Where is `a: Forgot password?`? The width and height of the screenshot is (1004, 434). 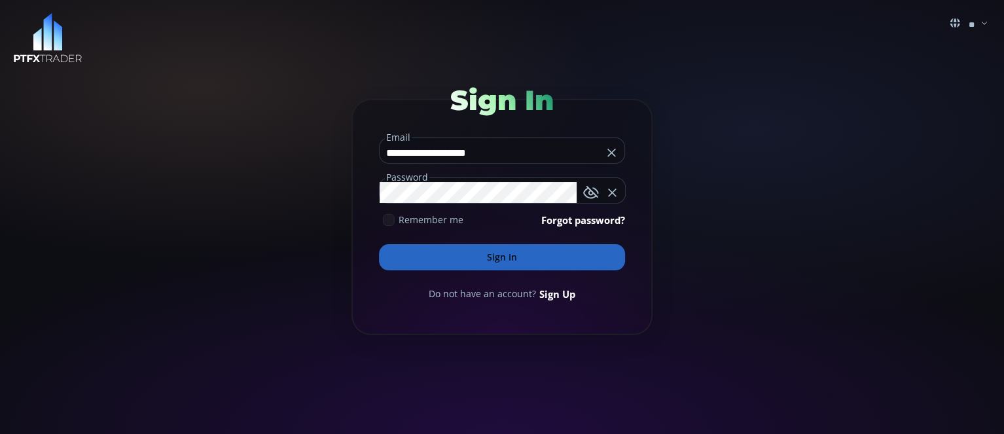
a: Forgot password? is located at coordinates (583, 220).